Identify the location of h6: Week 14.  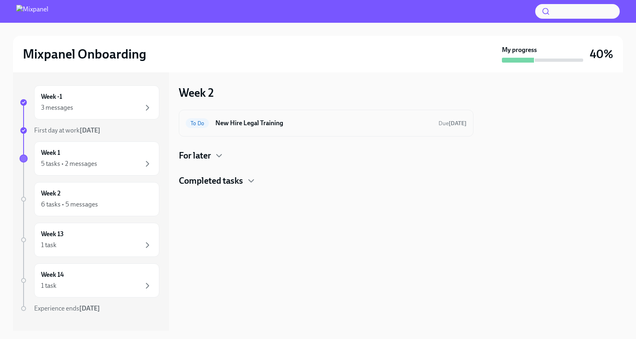
(52, 275).